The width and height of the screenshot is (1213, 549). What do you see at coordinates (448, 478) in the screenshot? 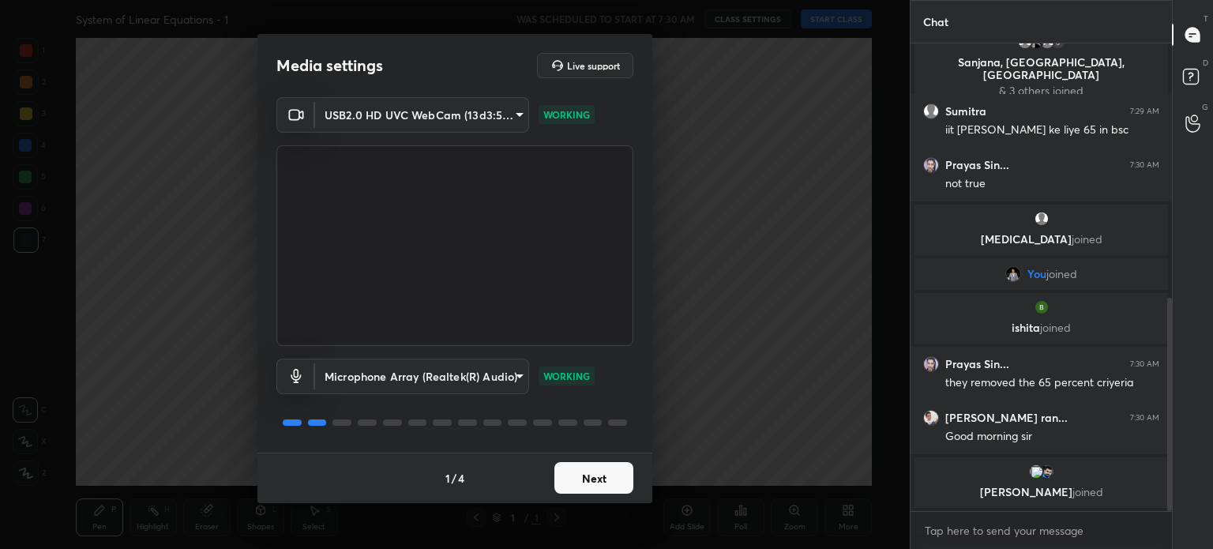
I see `h4: 1` at bounding box center [448, 478].